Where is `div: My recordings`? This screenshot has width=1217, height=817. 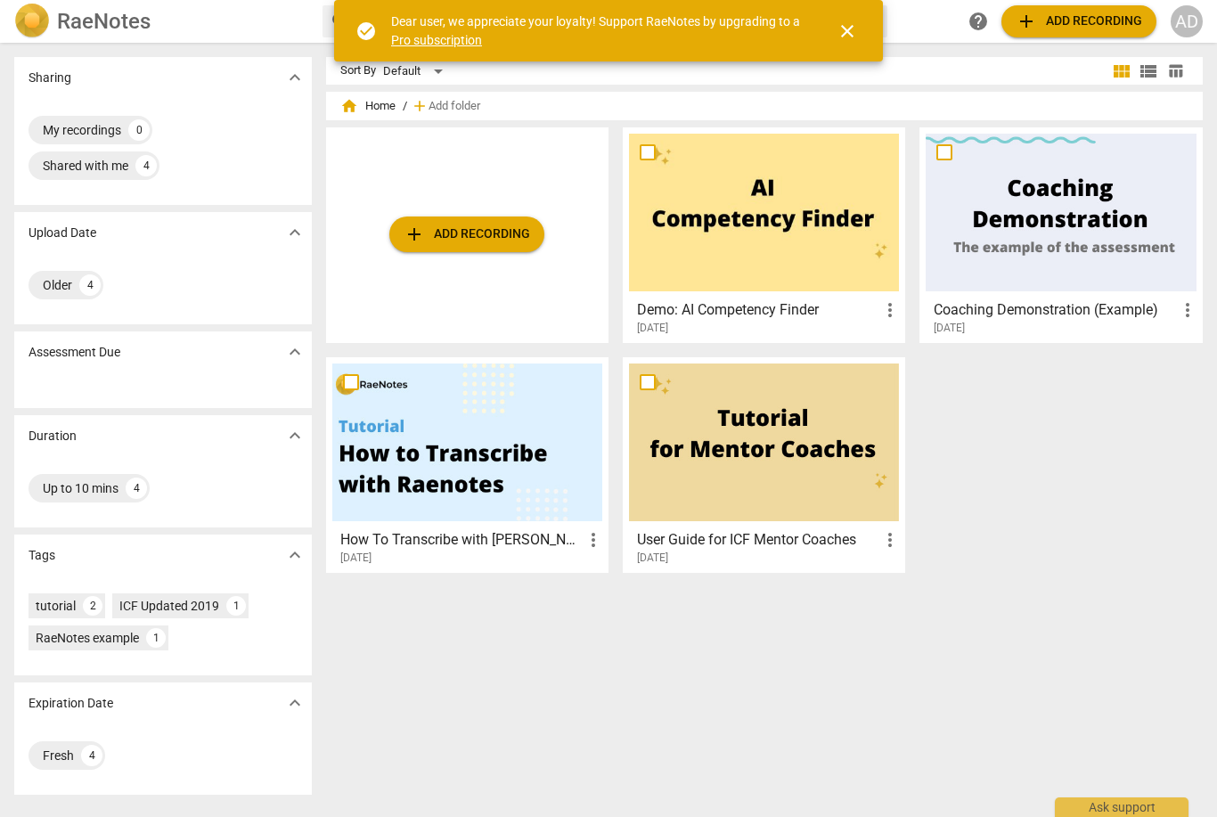 div: My recordings is located at coordinates (82, 130).